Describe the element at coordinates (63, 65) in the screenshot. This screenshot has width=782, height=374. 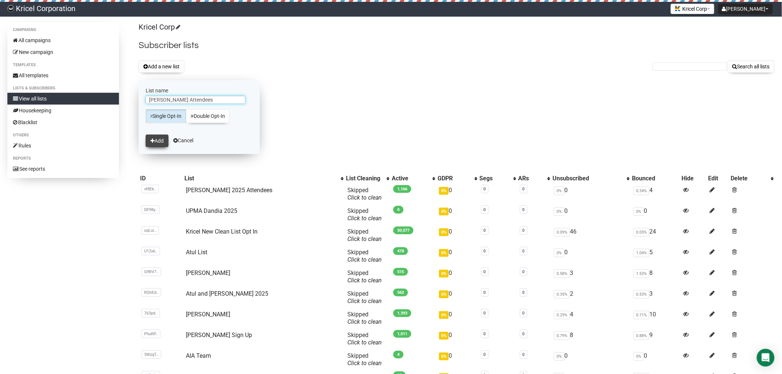
I see `li: Templates` at that location.